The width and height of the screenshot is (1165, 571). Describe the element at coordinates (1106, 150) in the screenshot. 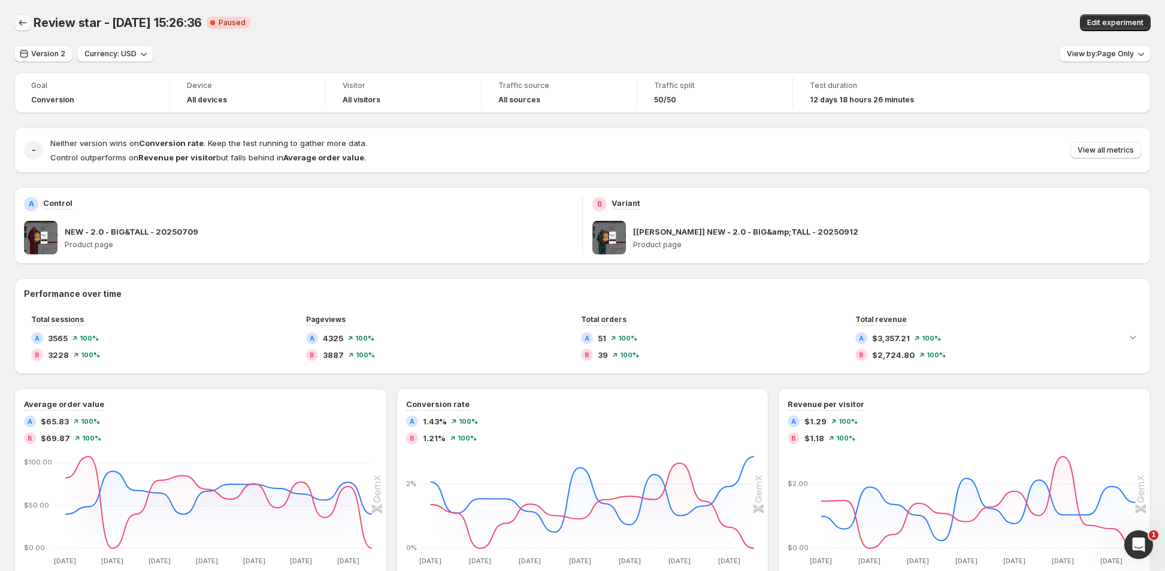

I see `button: View all metrics` at that location.